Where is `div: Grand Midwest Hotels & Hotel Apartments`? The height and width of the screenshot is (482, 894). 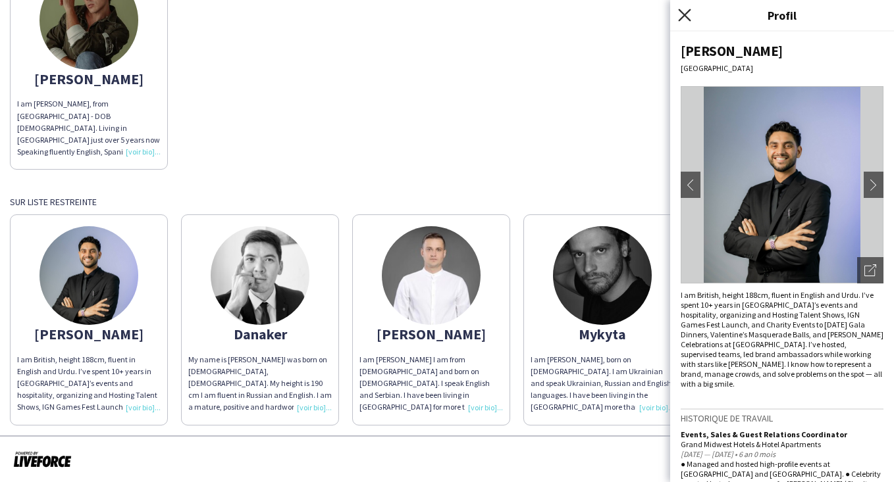
div: Grand Midwest Hotels & Hotel Apartments is located at coordinates (782, 444).